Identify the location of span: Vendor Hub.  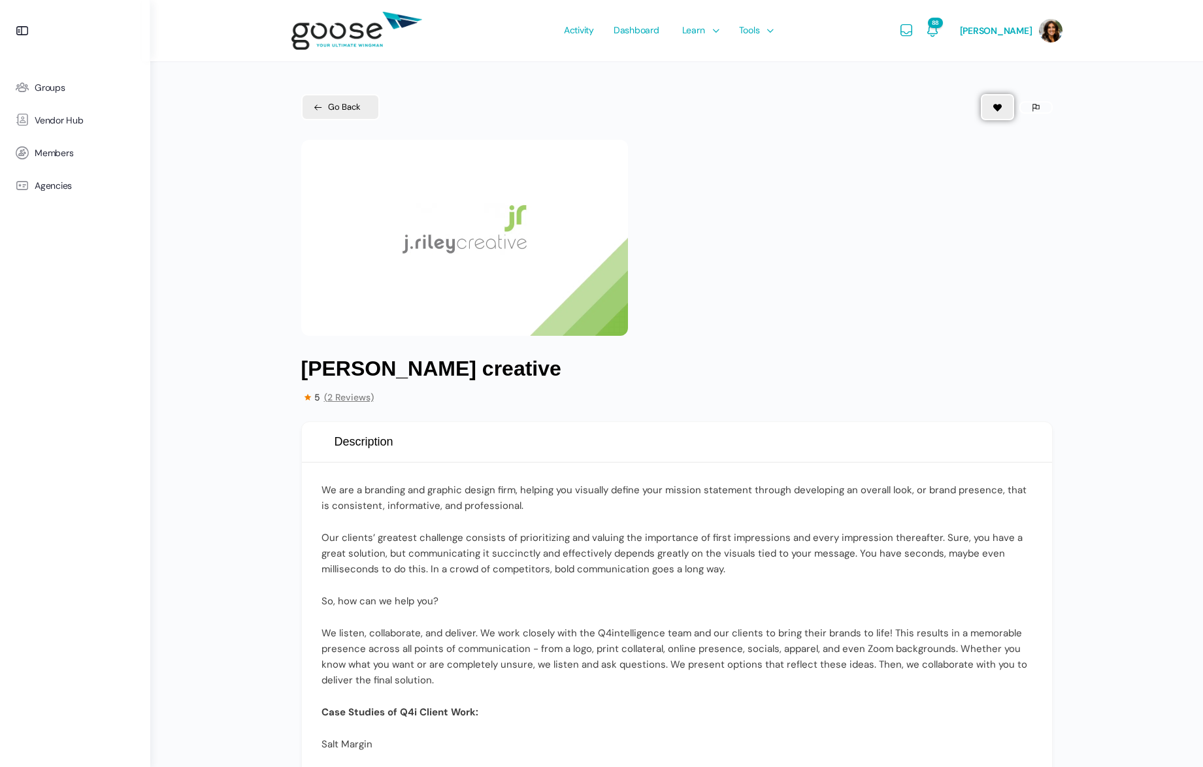
(59, 120).